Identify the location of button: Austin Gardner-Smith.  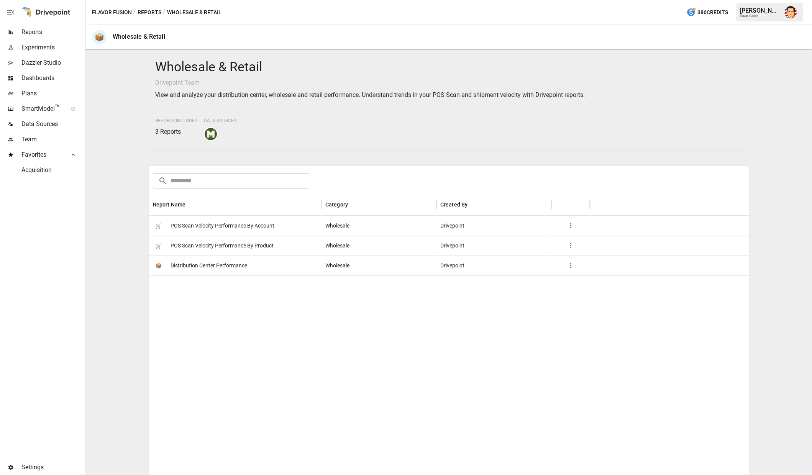
(791, 12).